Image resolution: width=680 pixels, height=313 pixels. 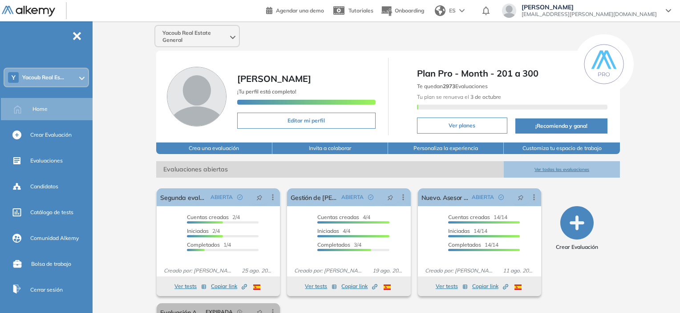 I want to click on span: Home, so click(x=40, y=109).